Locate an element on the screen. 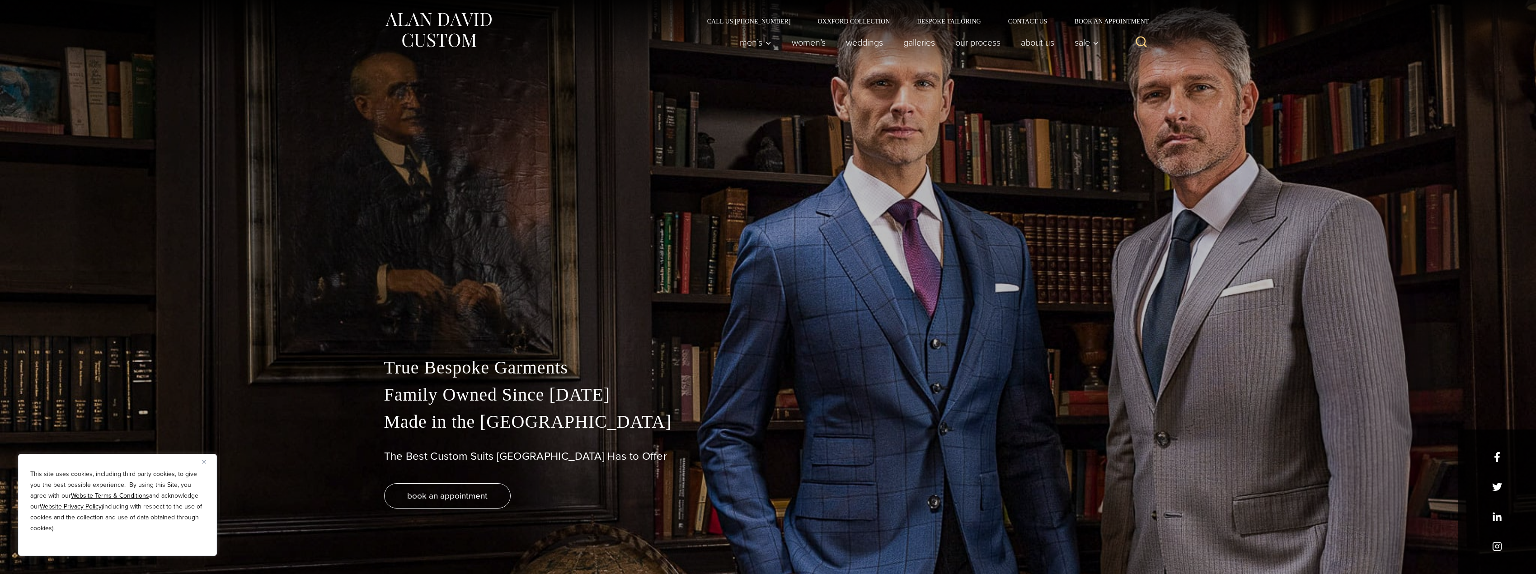 The height and width of the screenshot is (574, 1536). button: Close is located at coordinates (207, 462).